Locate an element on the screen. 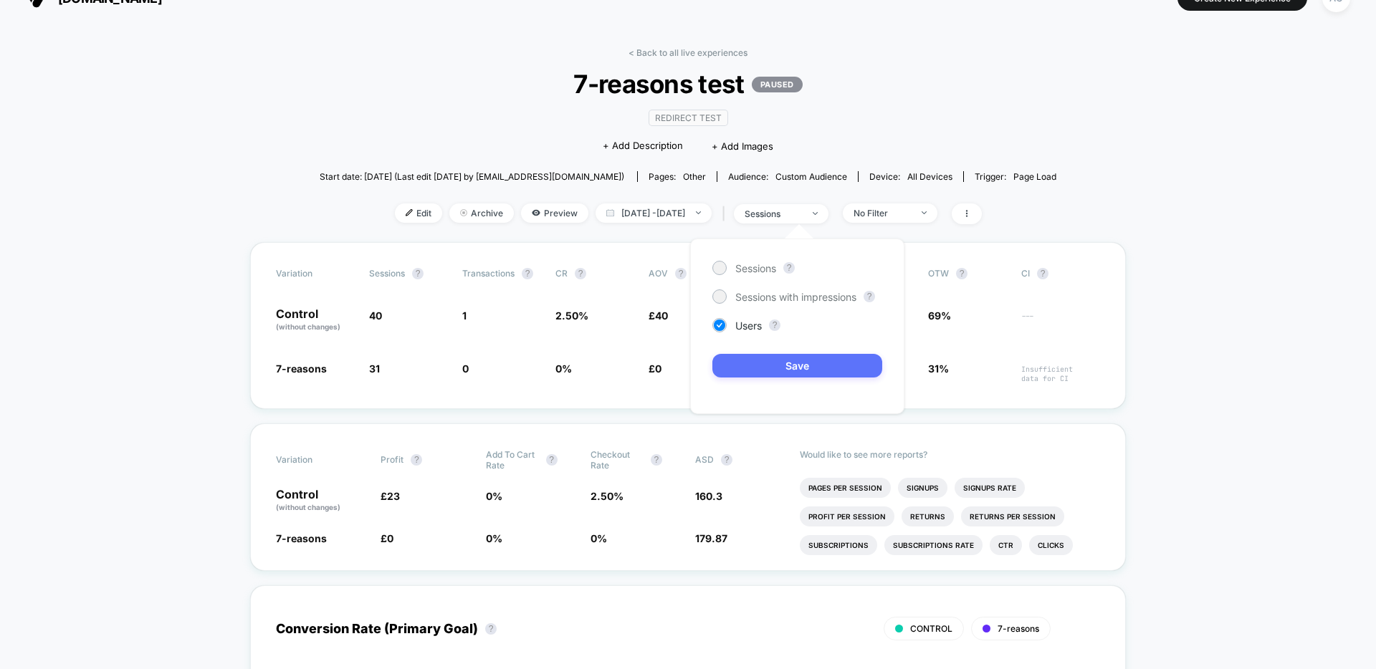 Image resolution: width=1376 pixels, height=669 pixels. span: OTW is located at coordinates (968, 274).